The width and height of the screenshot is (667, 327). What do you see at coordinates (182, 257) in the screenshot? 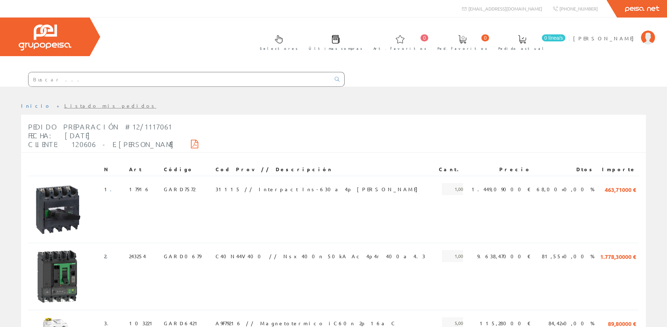
I see `span: GARD0679` at bounding box center [182, 257].